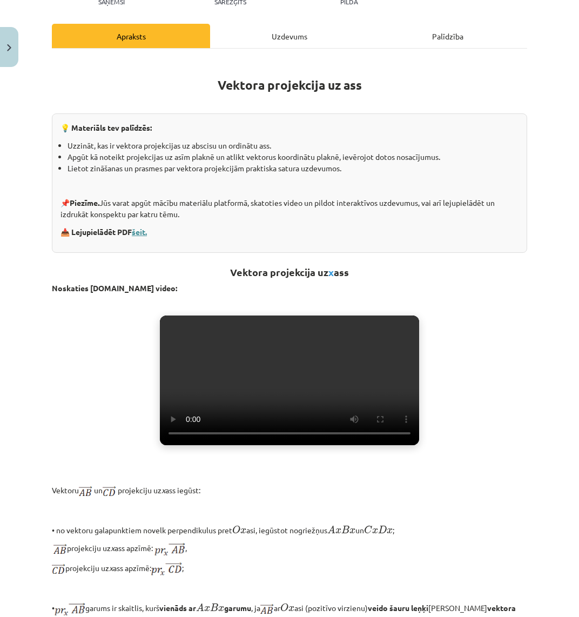 This screenshot has width=579, height=617. Describe the element at coordinates (448, 36) in the screenshot. I see `div: Palīdzība` at that location.